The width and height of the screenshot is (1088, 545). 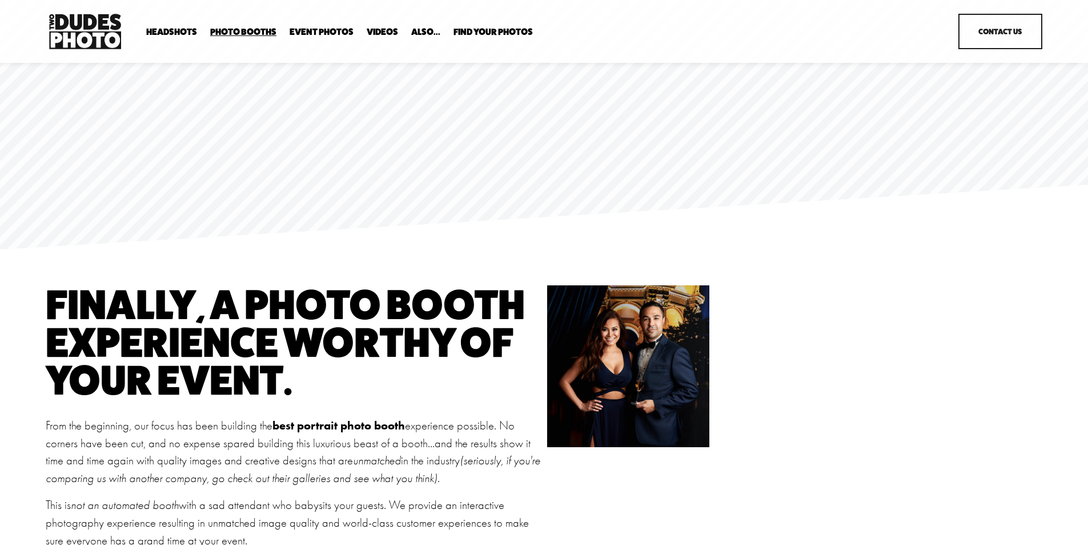 I want to click on h1: finally, a photo booth experience worthy of your event., so click(x=293, y=341).